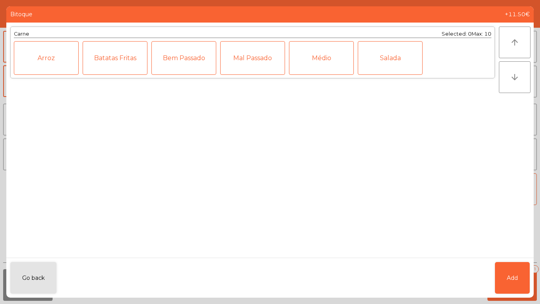  Describe the element at coordinates (512, 278) in the screenshot. I see `span: Add` at that location.